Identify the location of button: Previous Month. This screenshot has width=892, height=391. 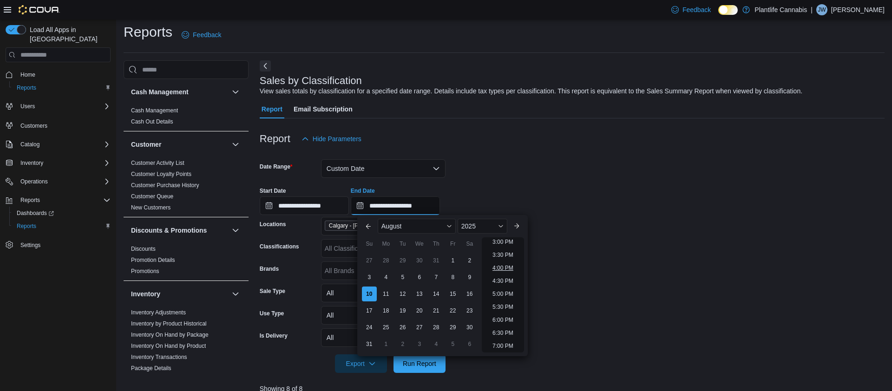
(369, 226).